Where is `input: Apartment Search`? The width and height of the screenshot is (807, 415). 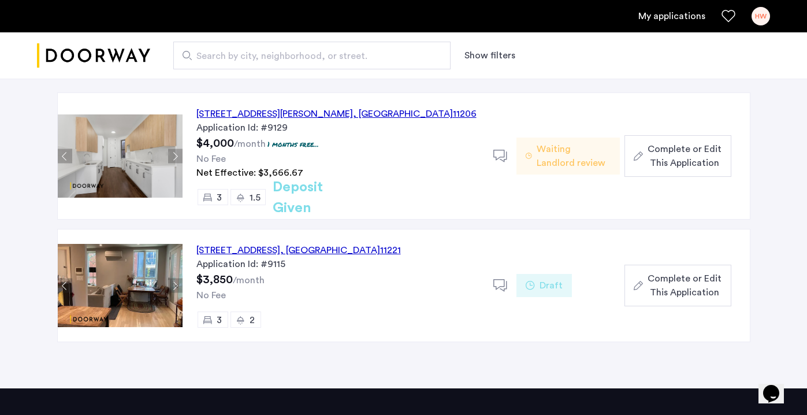
input: Apartment Search is located at coordinates (312, 55).